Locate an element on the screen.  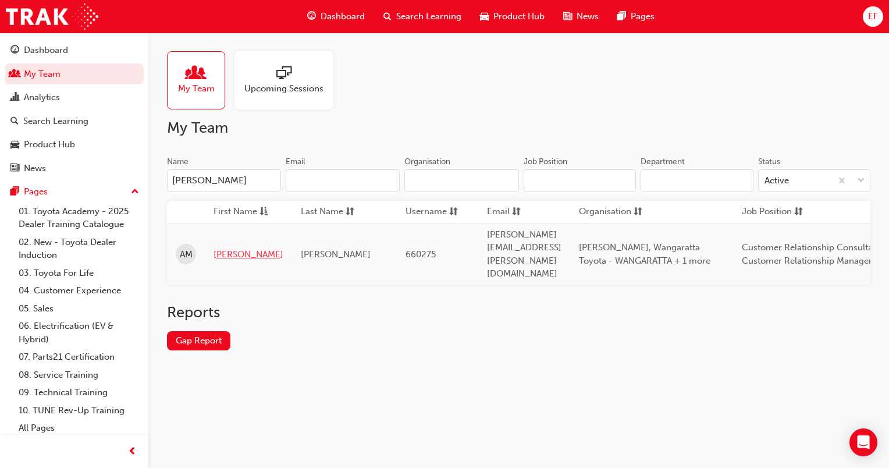
h2: My Team is located at coordinates (519, 128).